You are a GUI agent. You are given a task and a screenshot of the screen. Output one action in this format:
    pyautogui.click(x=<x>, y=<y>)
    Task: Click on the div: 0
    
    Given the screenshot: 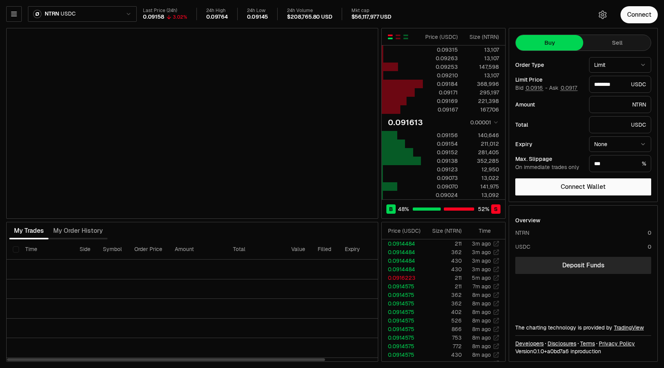 What is the action you would take?
    pyautogui.click(x=650, y=233)
    